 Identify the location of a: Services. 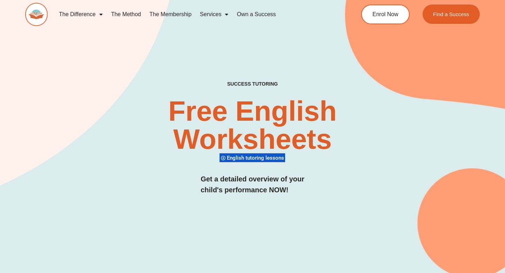
(214, 14).